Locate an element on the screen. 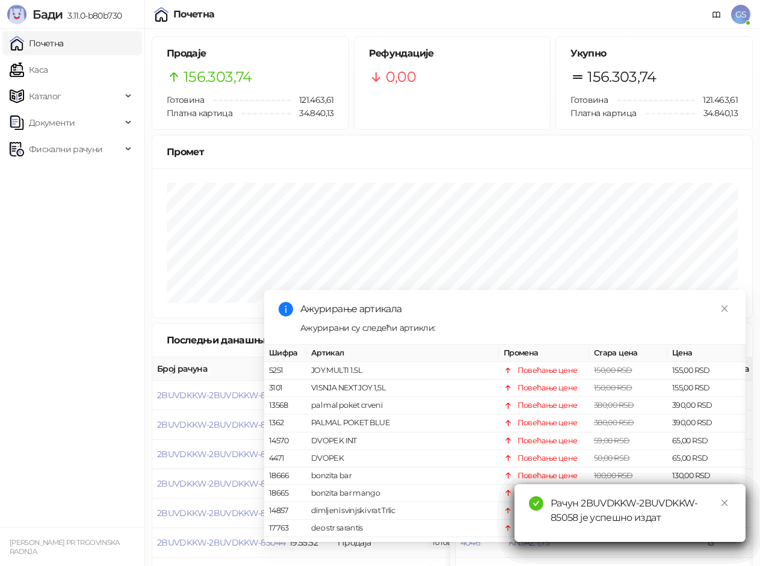 This screenshot has height=566, width=760. td: DVOPEK is located at coordinates (403, 459).